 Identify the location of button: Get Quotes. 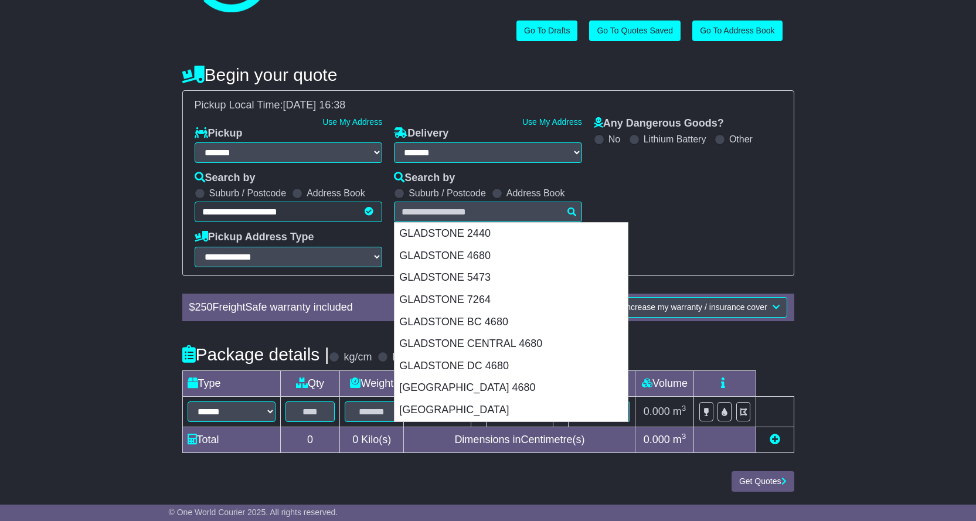
(762, 481).